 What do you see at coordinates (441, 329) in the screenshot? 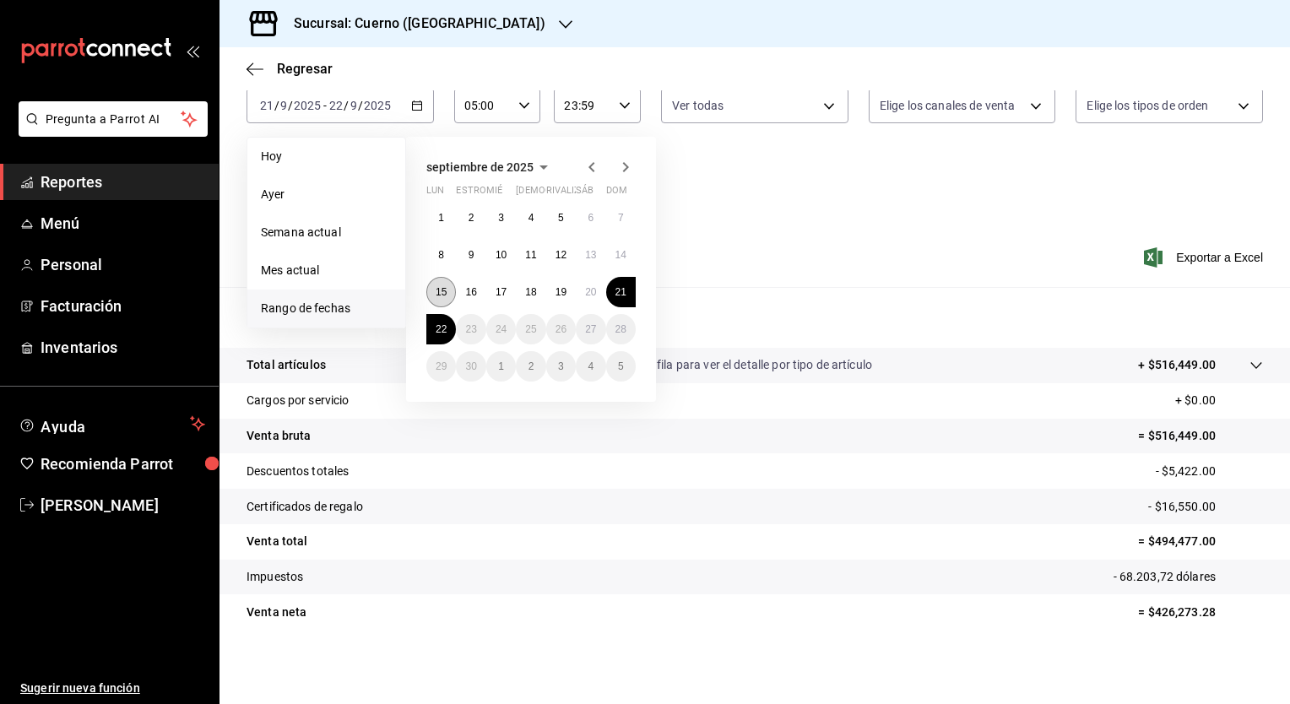
I see `abbr: 22 de septiembre de 2025` at bounding box center [441, 329].